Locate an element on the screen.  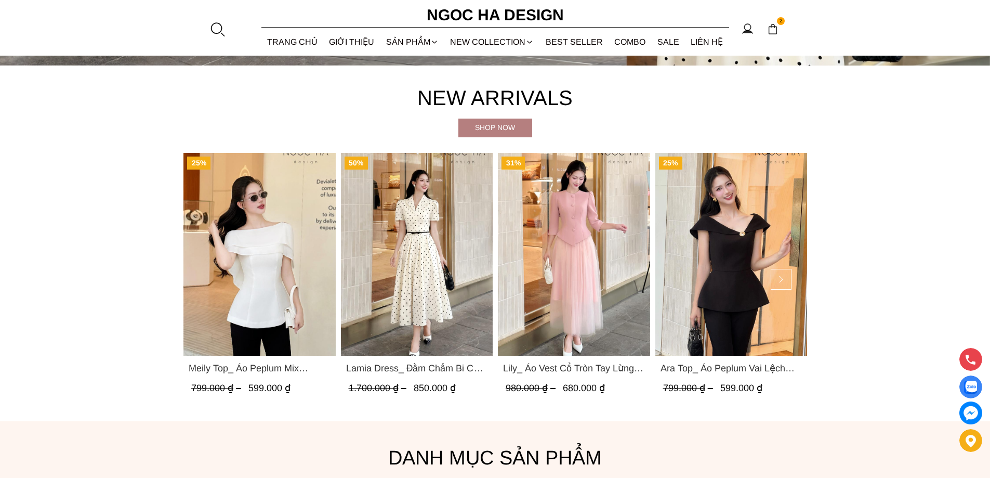
a: TRANG CHỦ is located at coordinates (293, 42).